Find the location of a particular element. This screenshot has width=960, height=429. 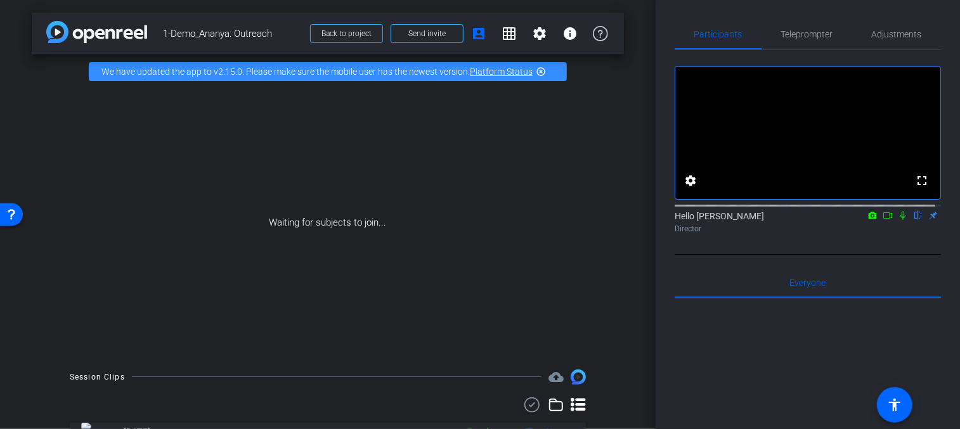

img: app-logo is located at coordinates (96, 32).